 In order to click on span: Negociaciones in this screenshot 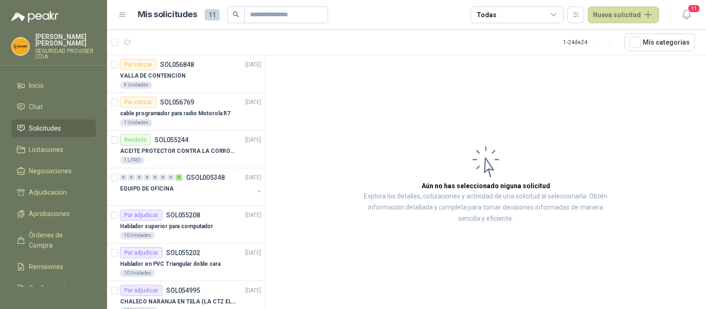, I will do `click(50, 171)`.